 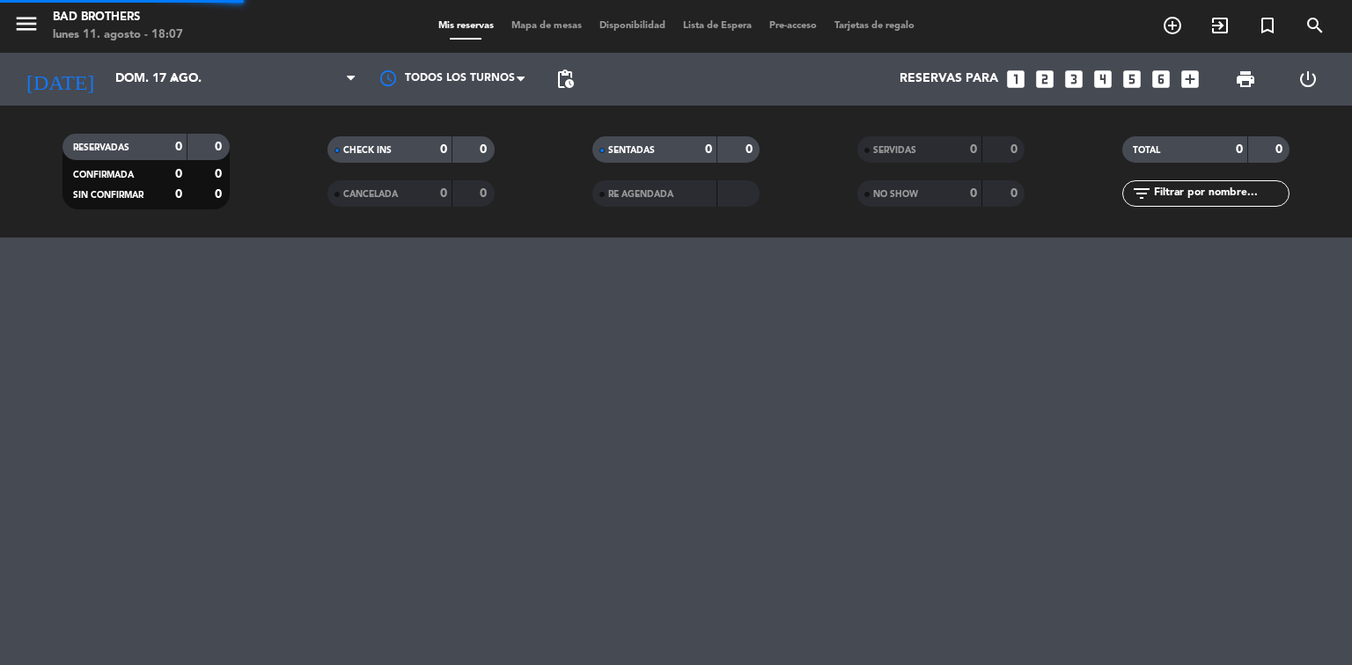 What do you see at coordinates (1268, 26) in the screenshot?
I see `i: turned_in_not` at bounding box center [1268, 26].